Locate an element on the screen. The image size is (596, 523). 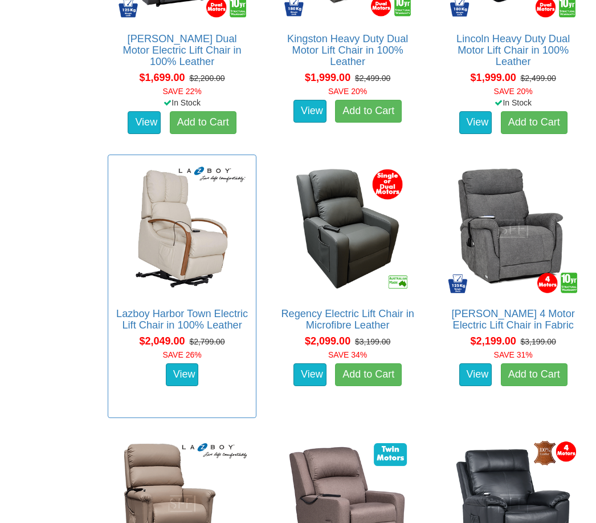
img: Regency Electric Lift Chair in Microfibre Leather is located at coordinates (348, 229).